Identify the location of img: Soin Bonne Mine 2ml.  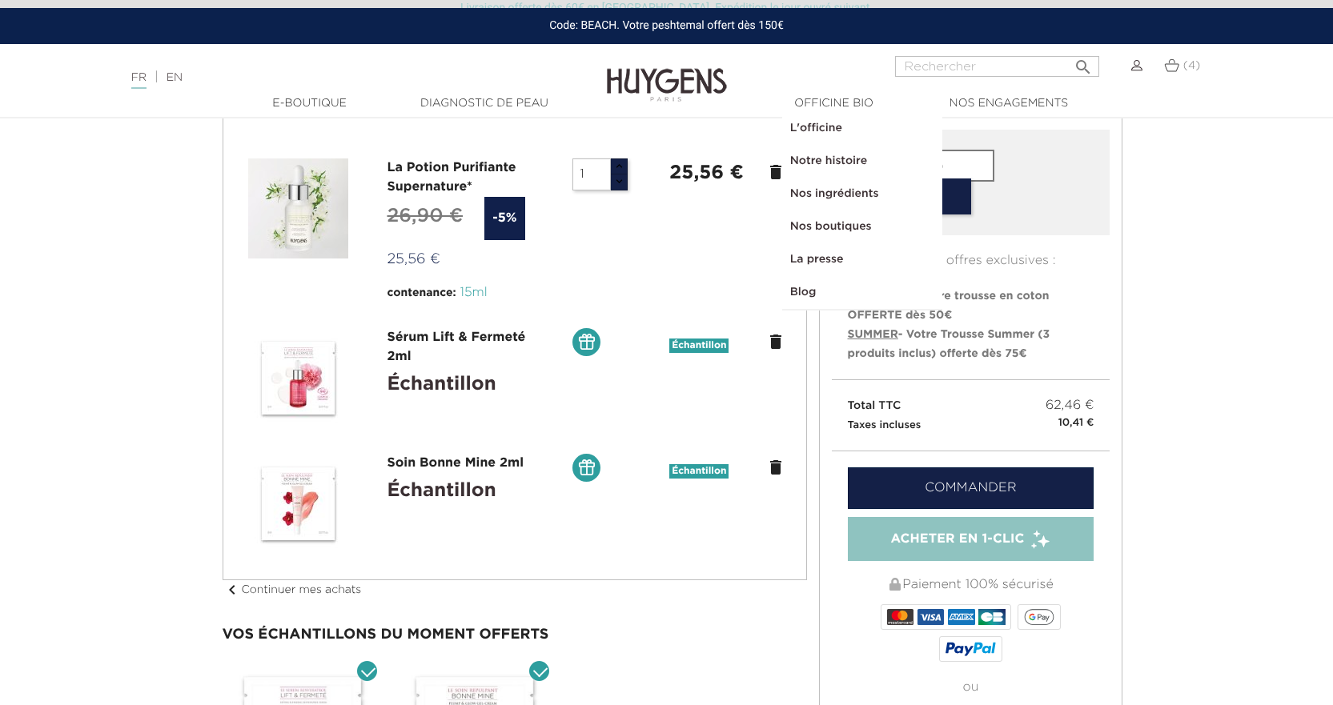
(298, 503).